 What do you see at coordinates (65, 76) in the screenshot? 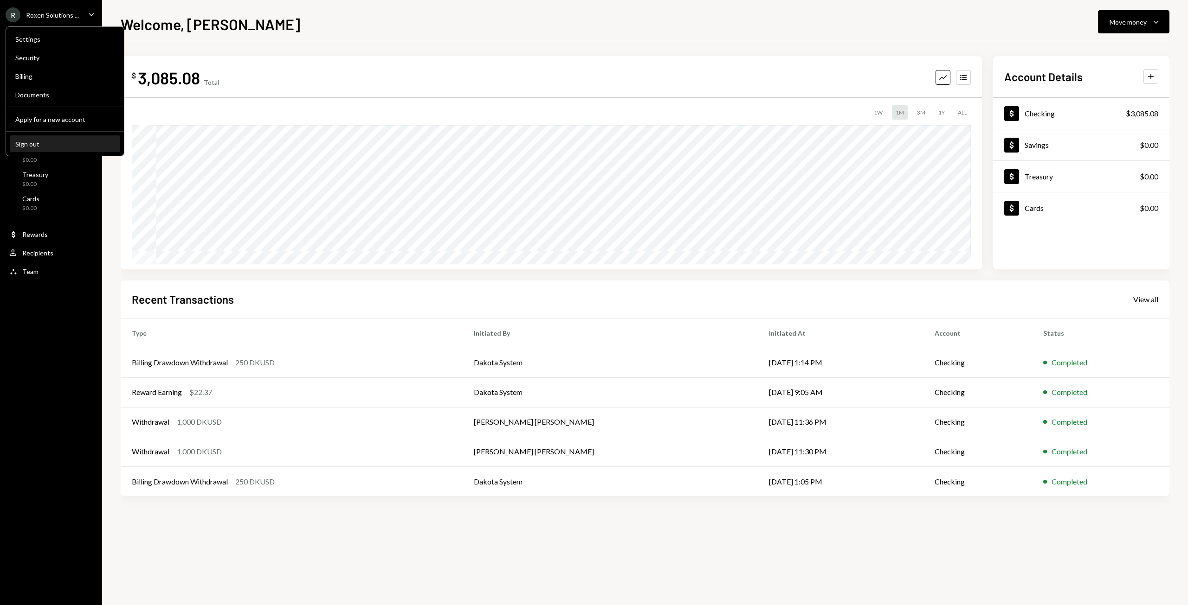
I see `div: Billing` at bounding box center [65, 76].